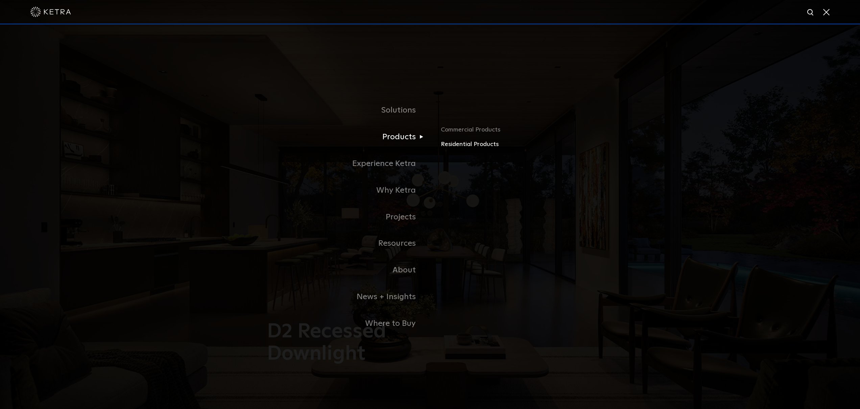  Describe the element at coordinates (346, 164) in the screenshot. I see `a: Experience Ketra` at that location.